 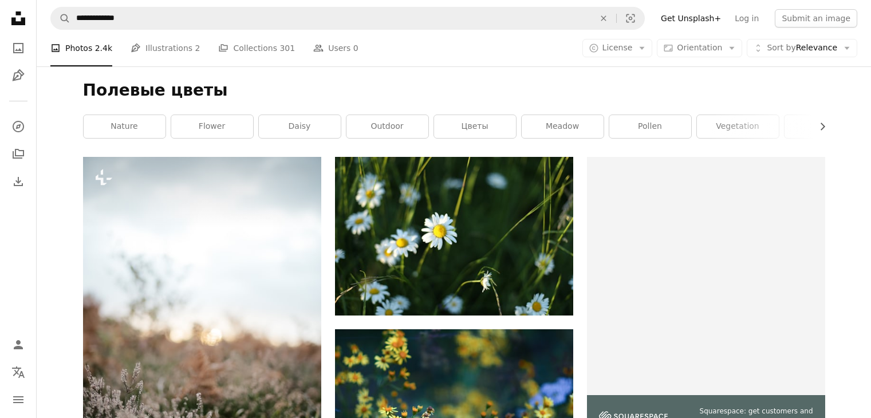 I want to click on a: meadow, so click(x=562, y=127).